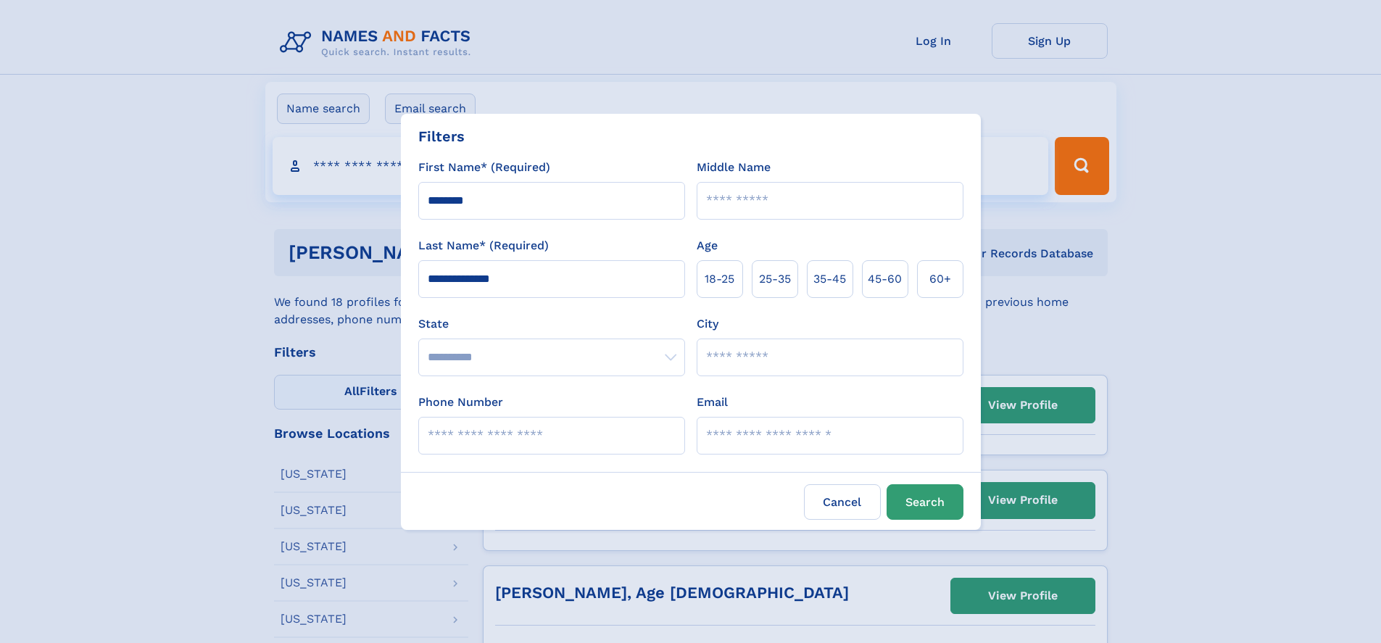  What do you see at coordinates (925, 502) in the screenshot?
I see `button: Search` at bounding box center [925, 502].